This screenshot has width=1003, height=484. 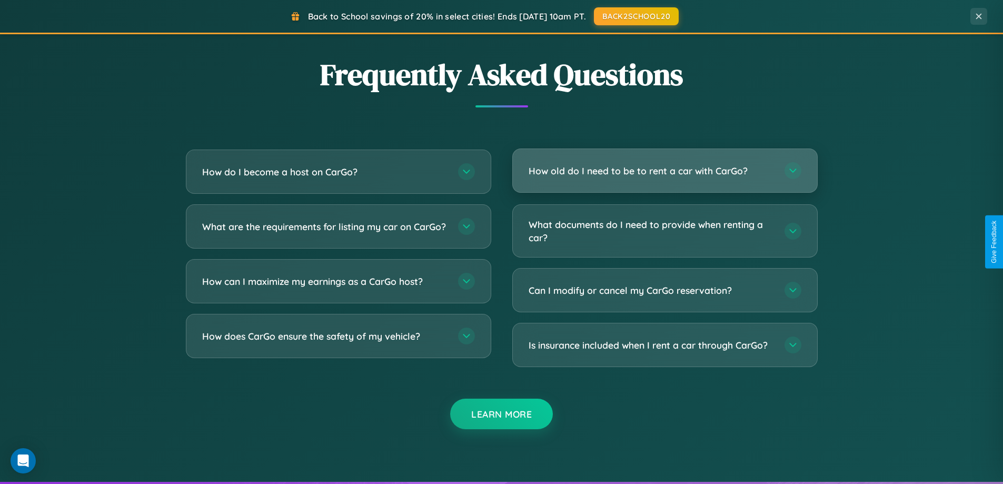 I want to click on h3: Can I modify or cancel my CarGo reservation?, so click(x=651, y=290).